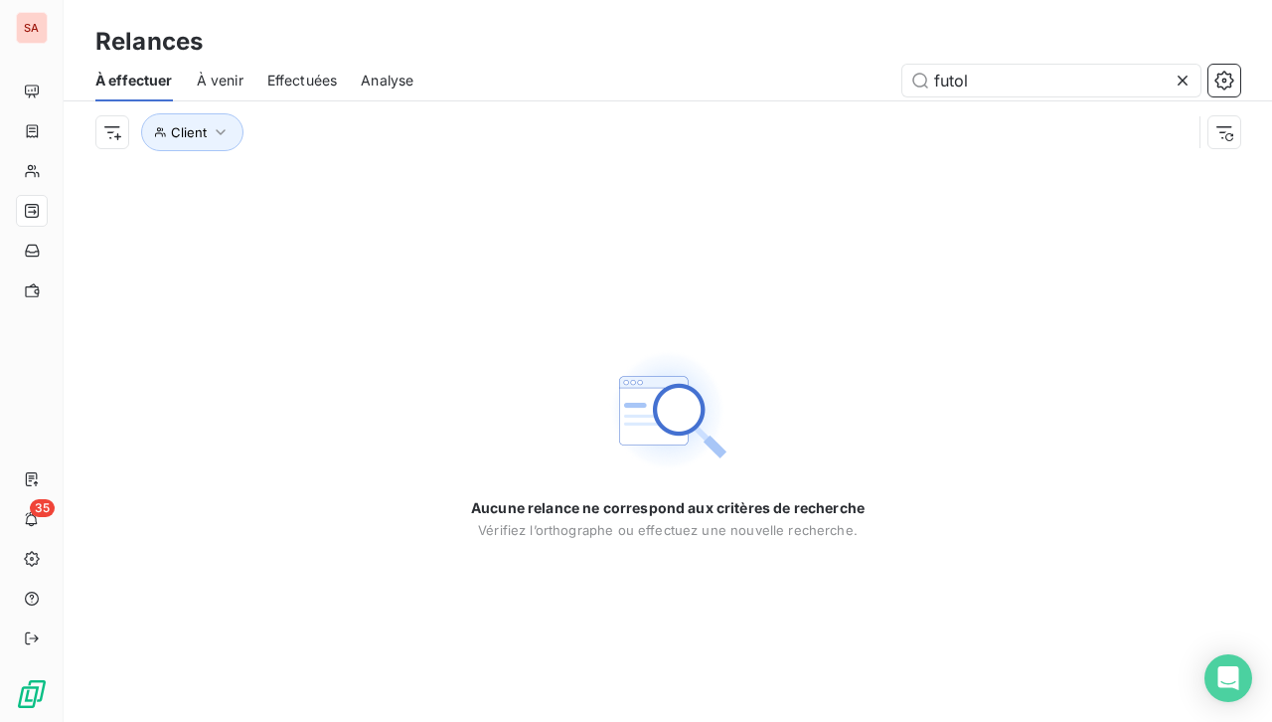 The image size is (1272, 722). I want to click on span: Client, so click(189, 132).